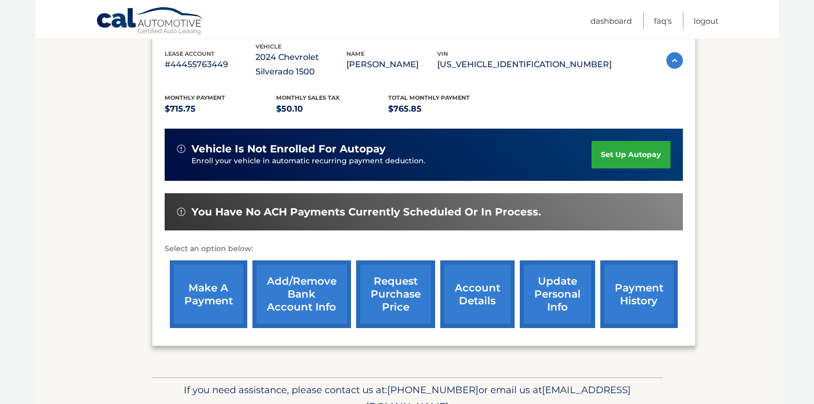 The width and height of the screenshot is (814, 404). I want to click on span: vehicle is not enrolled for autopay, so click(289, 149).